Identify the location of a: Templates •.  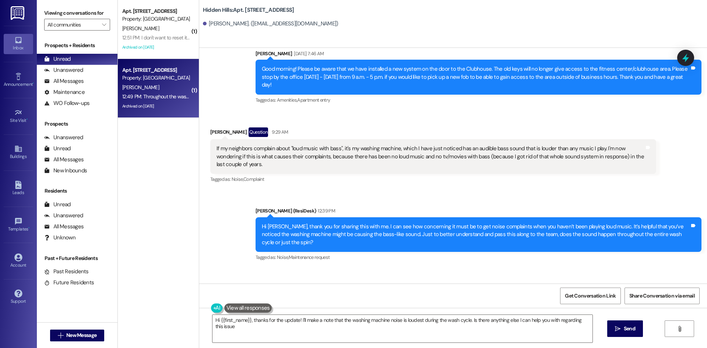
(18, 225).